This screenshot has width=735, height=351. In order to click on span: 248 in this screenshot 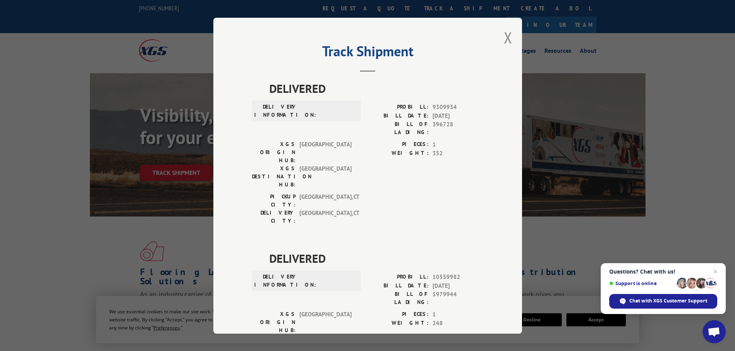, I will do `click(458, 323)`.